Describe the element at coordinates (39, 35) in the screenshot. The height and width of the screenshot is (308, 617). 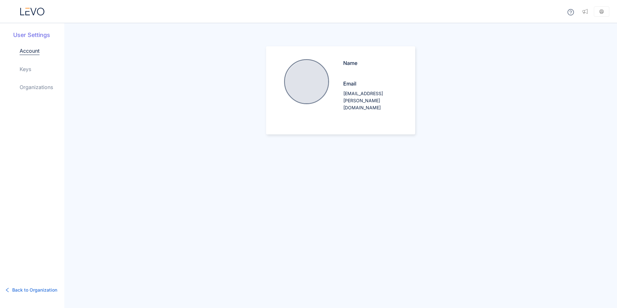
I see `h5: User Settings` at that location.